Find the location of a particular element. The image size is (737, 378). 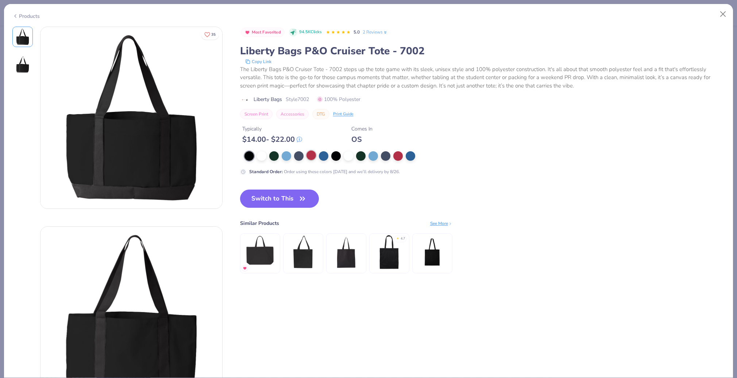

a: 2 Reviews is located at coordinates (375, 32).